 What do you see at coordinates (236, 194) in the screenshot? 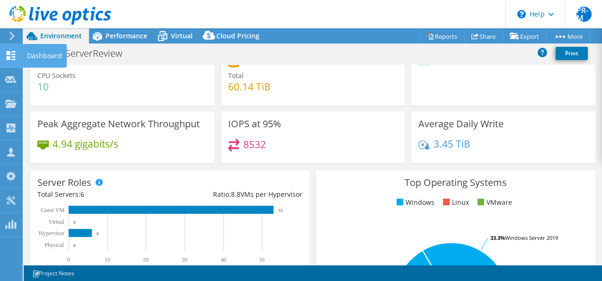
I see `div: Ratio: VMs per Hypervisor` at bounding box center [236, 194].